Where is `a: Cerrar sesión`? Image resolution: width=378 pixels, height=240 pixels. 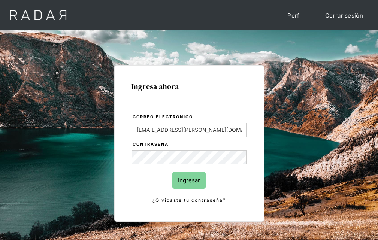 a: Cerrar sesión is located at coordinates (344, 15).